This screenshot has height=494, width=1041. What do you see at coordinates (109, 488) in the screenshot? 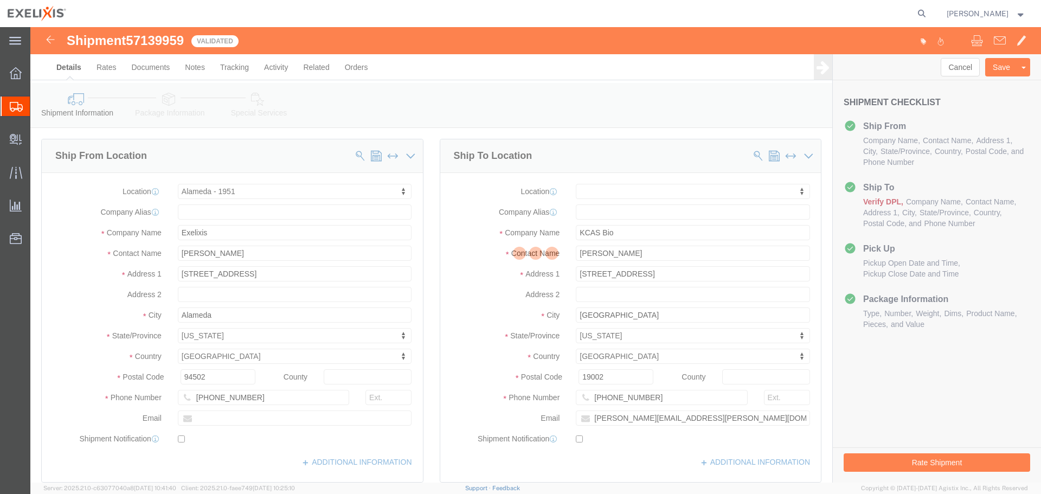
I see `span: Server: 2025.21.0-c63077040a8` at bounding box center [109, 488].